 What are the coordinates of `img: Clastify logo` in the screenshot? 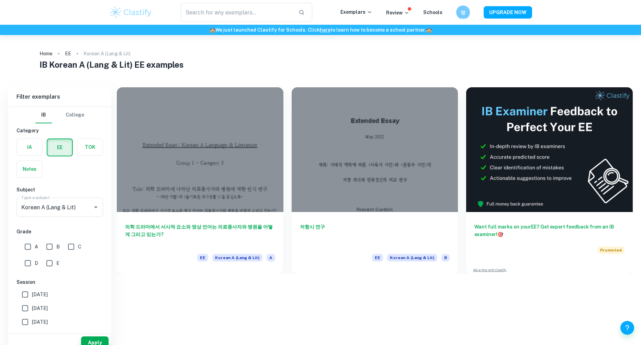 It's located at (131, 12).